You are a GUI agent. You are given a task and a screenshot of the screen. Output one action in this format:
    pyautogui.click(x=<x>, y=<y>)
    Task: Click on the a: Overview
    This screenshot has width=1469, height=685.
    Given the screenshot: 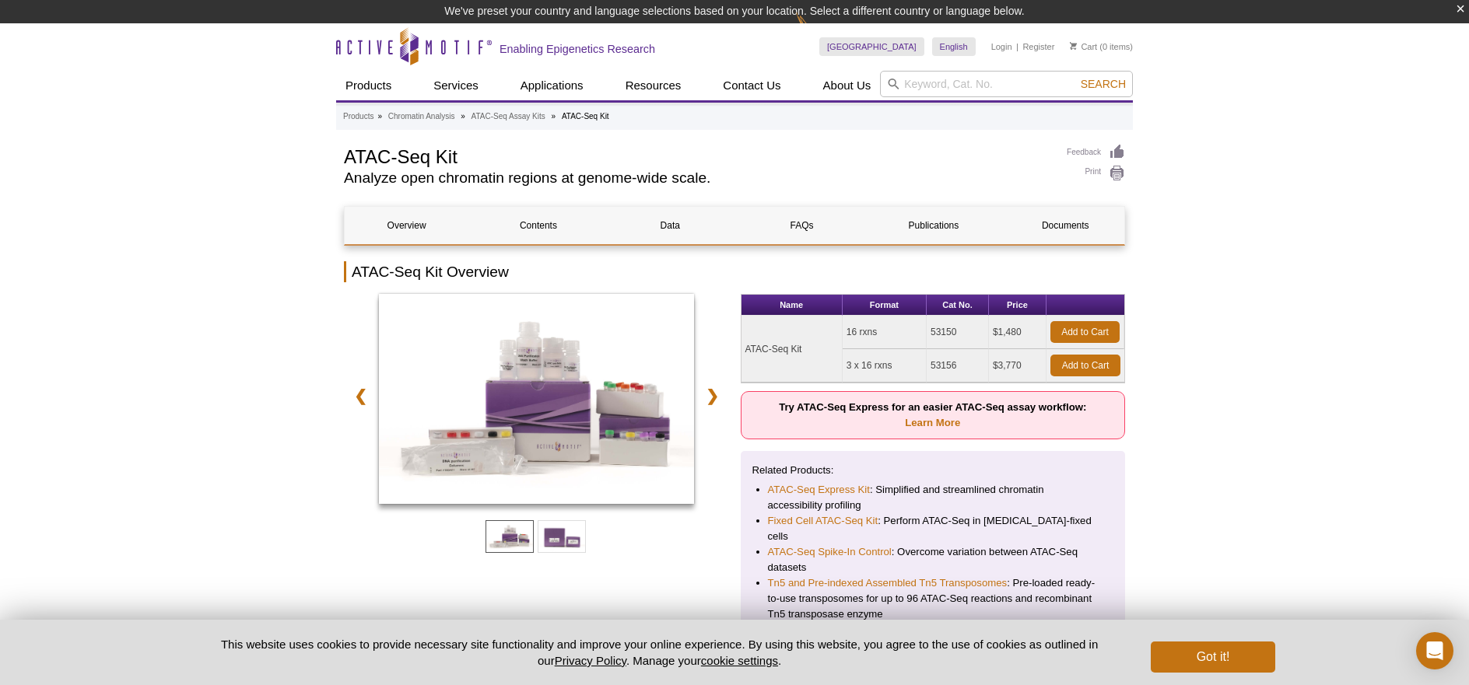 What is the action you would take?
    pyautogui.click(x=406, y=226)
    